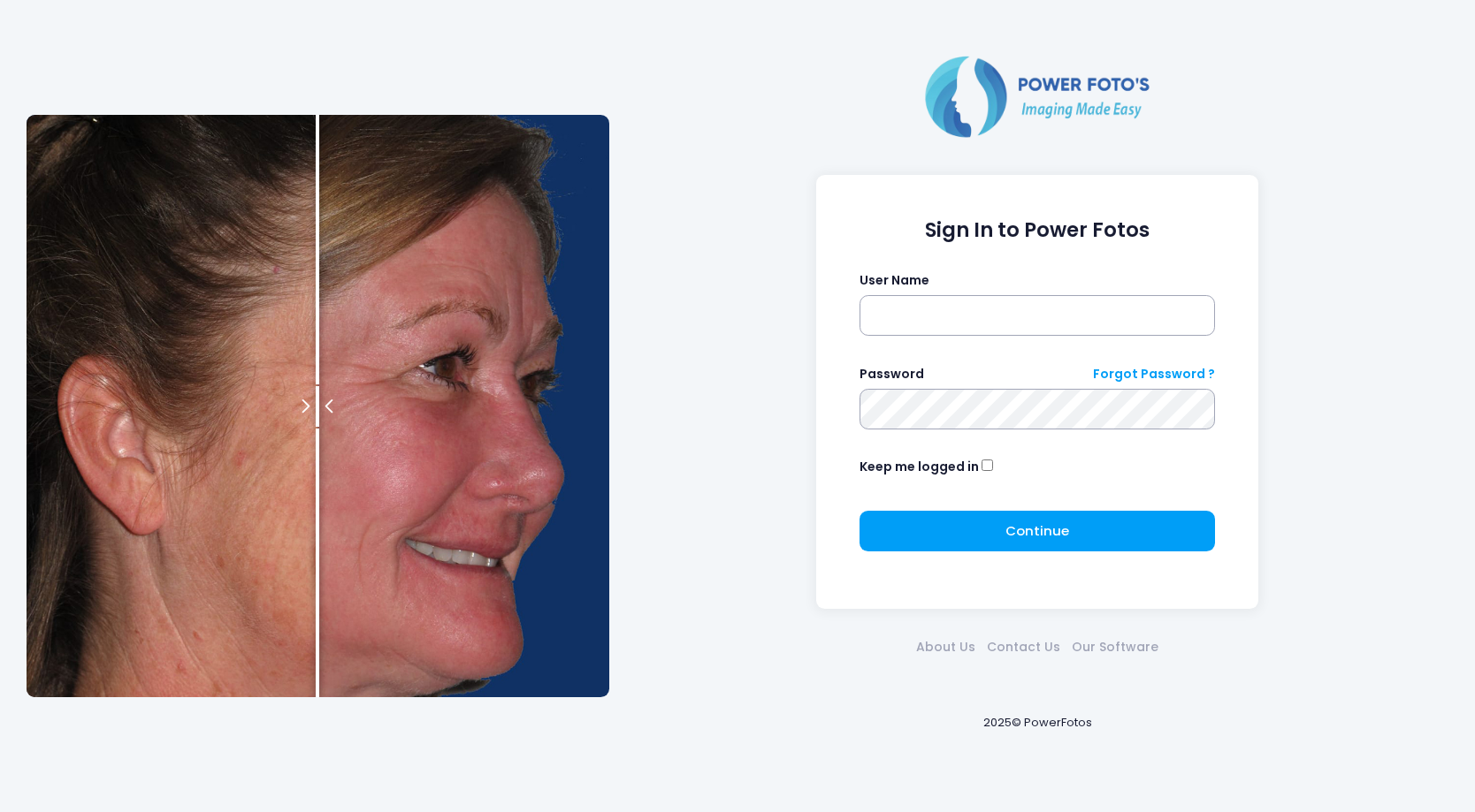  What do you see at coordinates (1037, 531) in the screenshot?
I see `button: Continue` at bounding box center [1037, 531].